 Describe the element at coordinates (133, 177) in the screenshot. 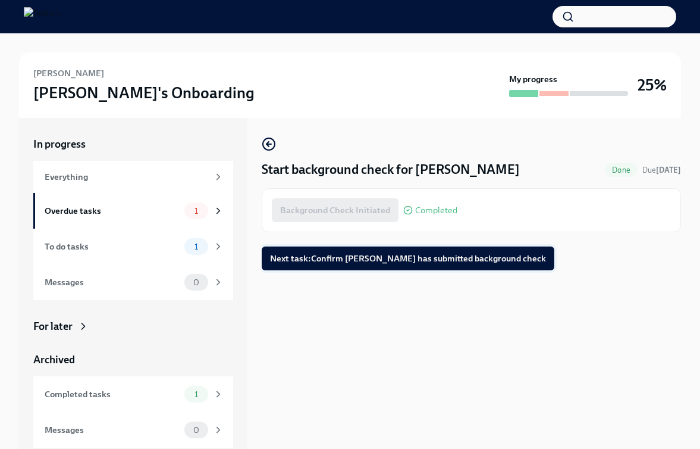

I see `a: Everything` at that location.